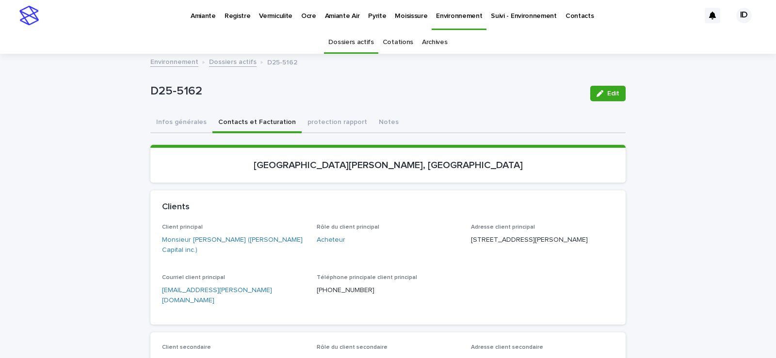 The height and width of the screenshot is (358, 776). I want to click on span: Edit, so click(613, 94).